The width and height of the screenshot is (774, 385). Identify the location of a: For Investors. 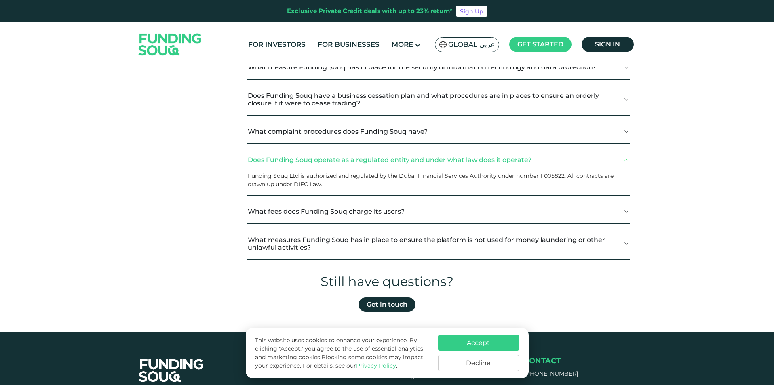
(277, 44).